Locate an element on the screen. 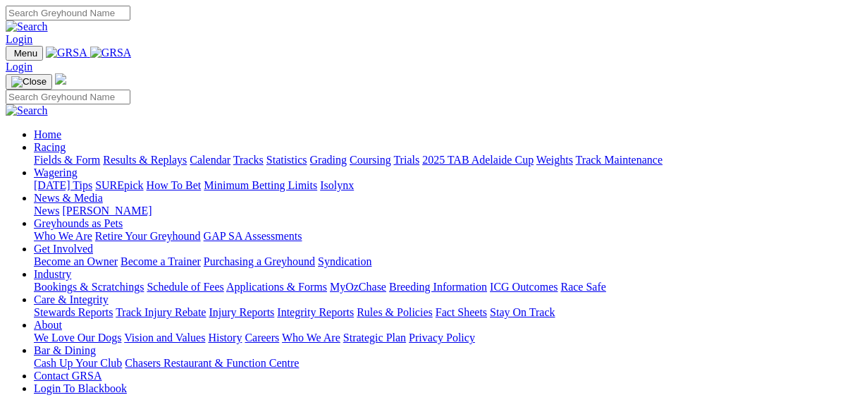  a: Injury Reports is located at coordinates (241, 312).